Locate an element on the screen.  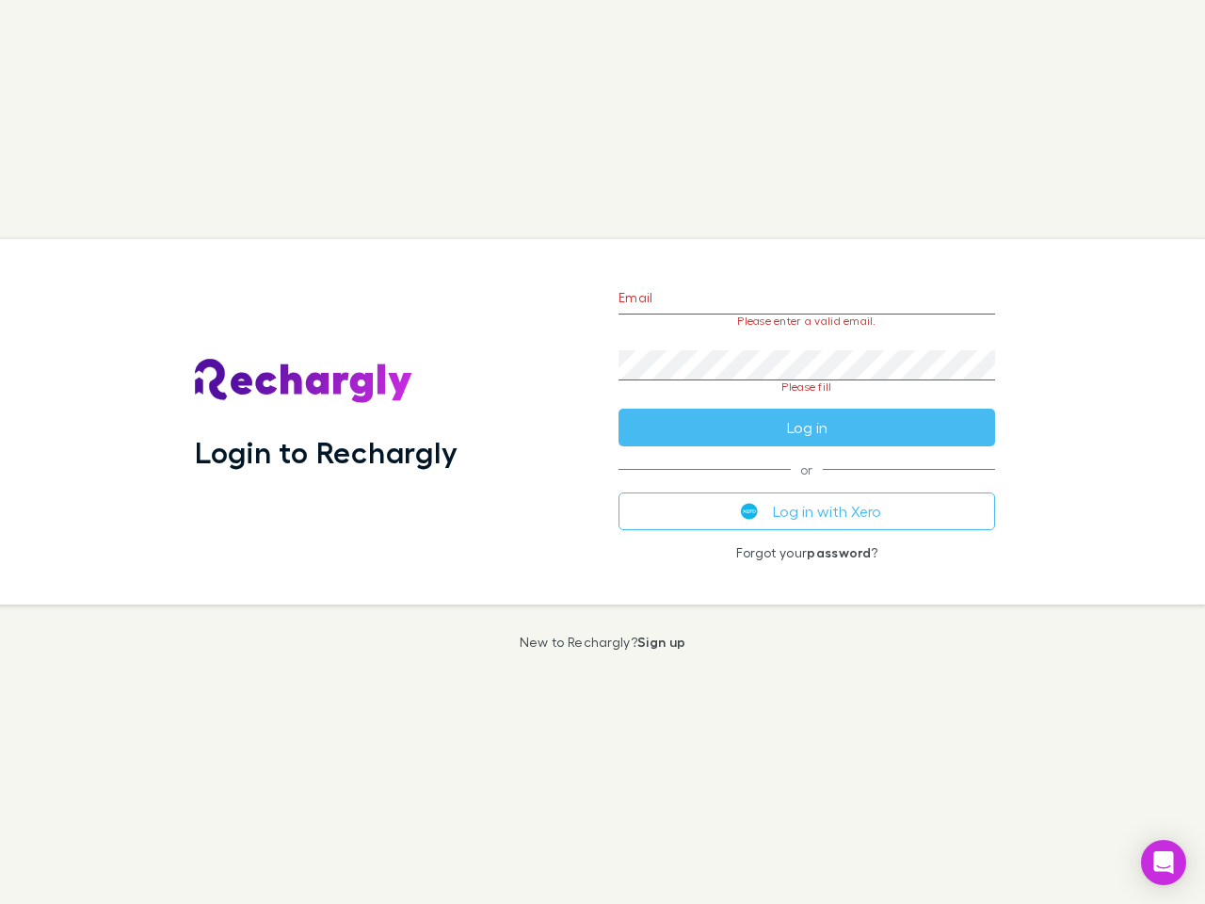
button: Log in with Xero is located at coordinates (807, 511).